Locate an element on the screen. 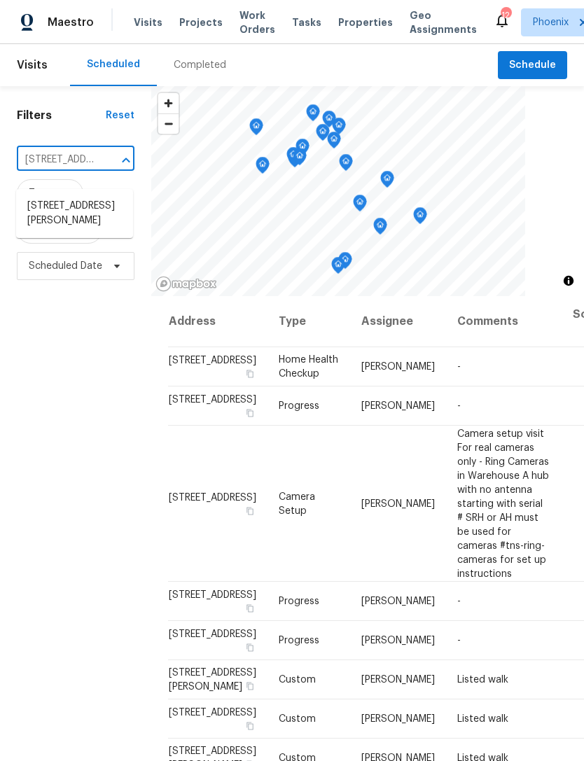  input: Search for an address... is located at coordinates (56, 160).